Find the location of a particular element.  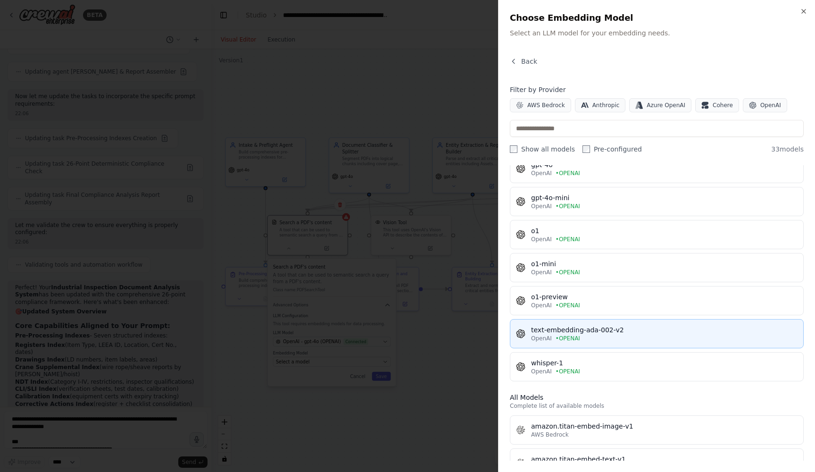

button: AWS Bedrock is located at coordinates (541, 105).